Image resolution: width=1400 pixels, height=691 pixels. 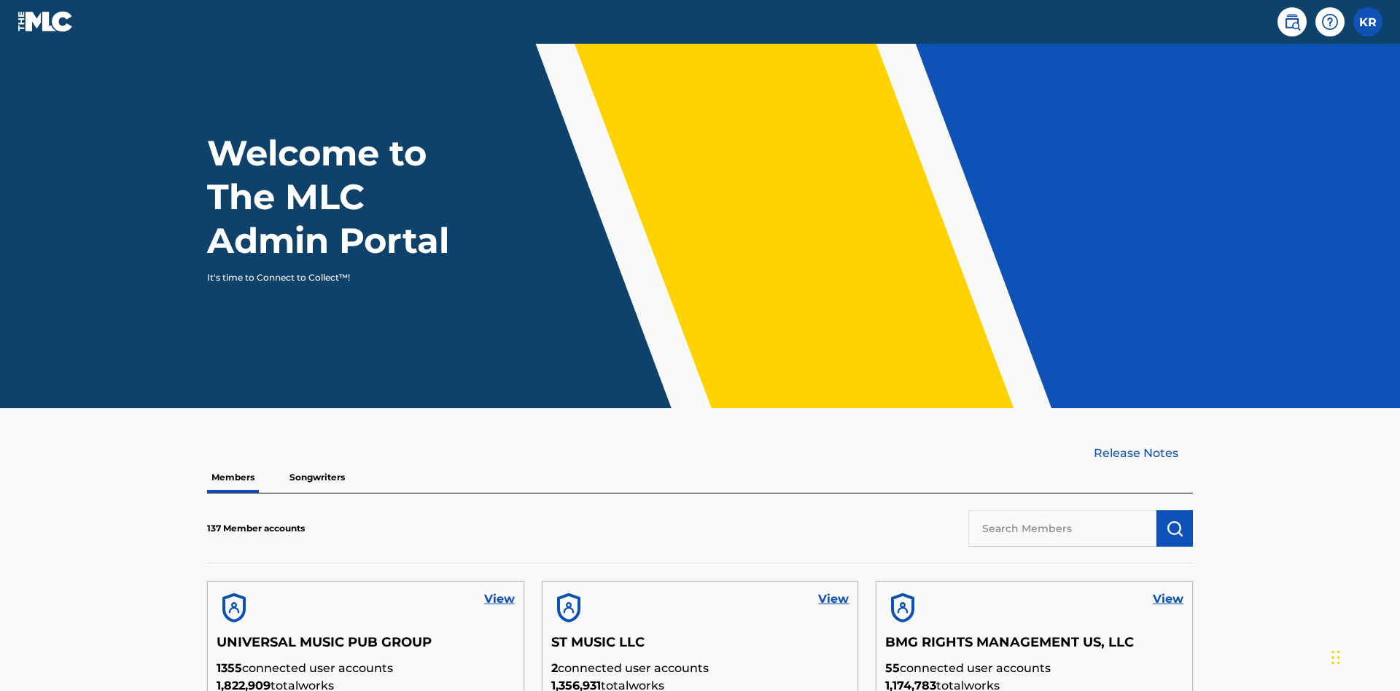 I want to click on img: search, so click(x=1292, y=22).